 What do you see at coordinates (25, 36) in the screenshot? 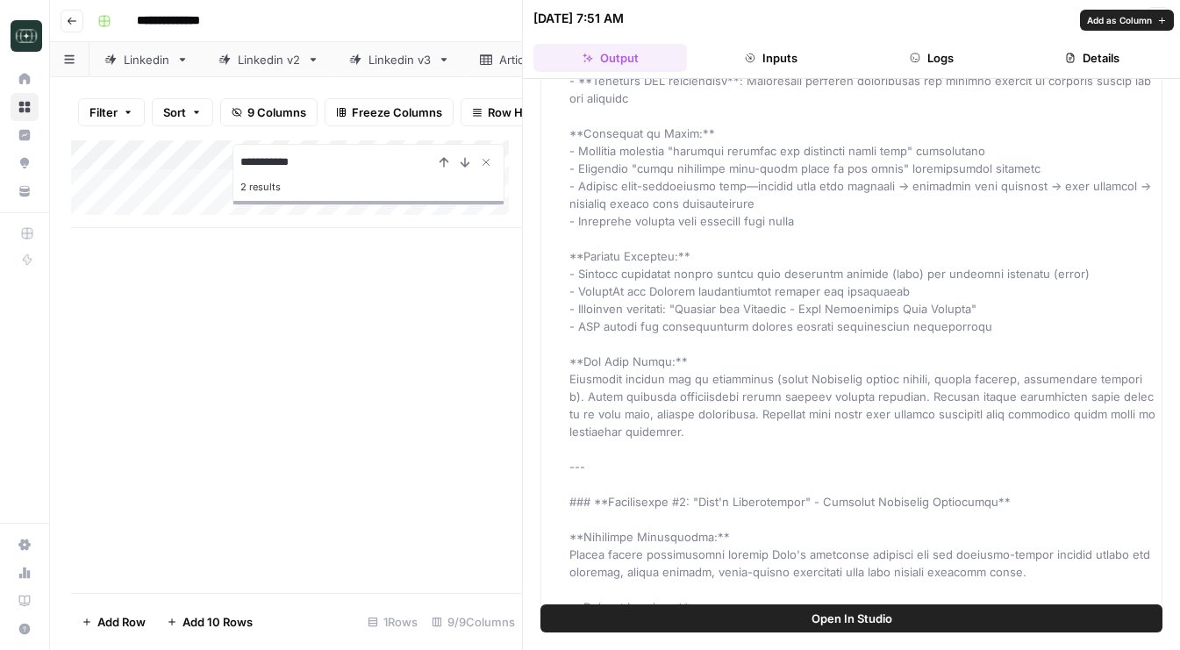
I see `button: Workspace: Catalyst` at bounding box center [25, 36].